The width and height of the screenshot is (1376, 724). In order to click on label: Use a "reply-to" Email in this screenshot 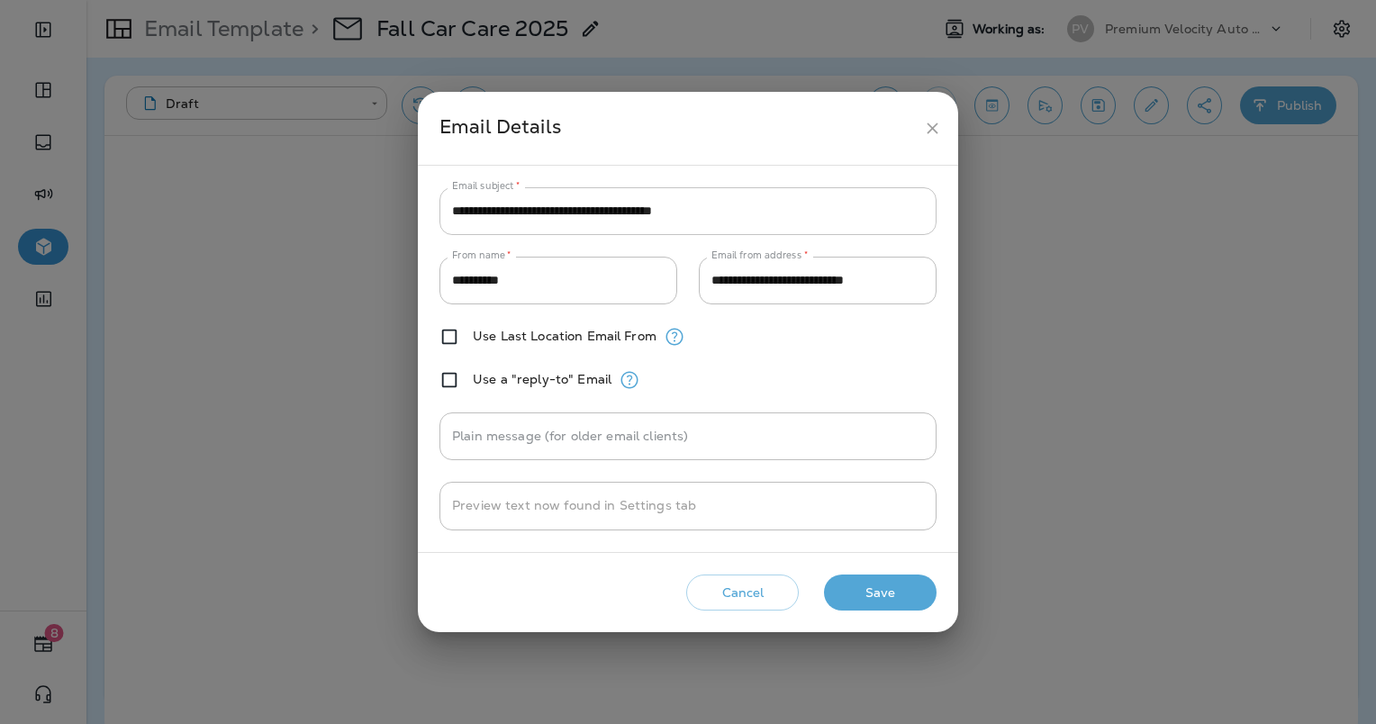, I will do `click(542, 379)`.